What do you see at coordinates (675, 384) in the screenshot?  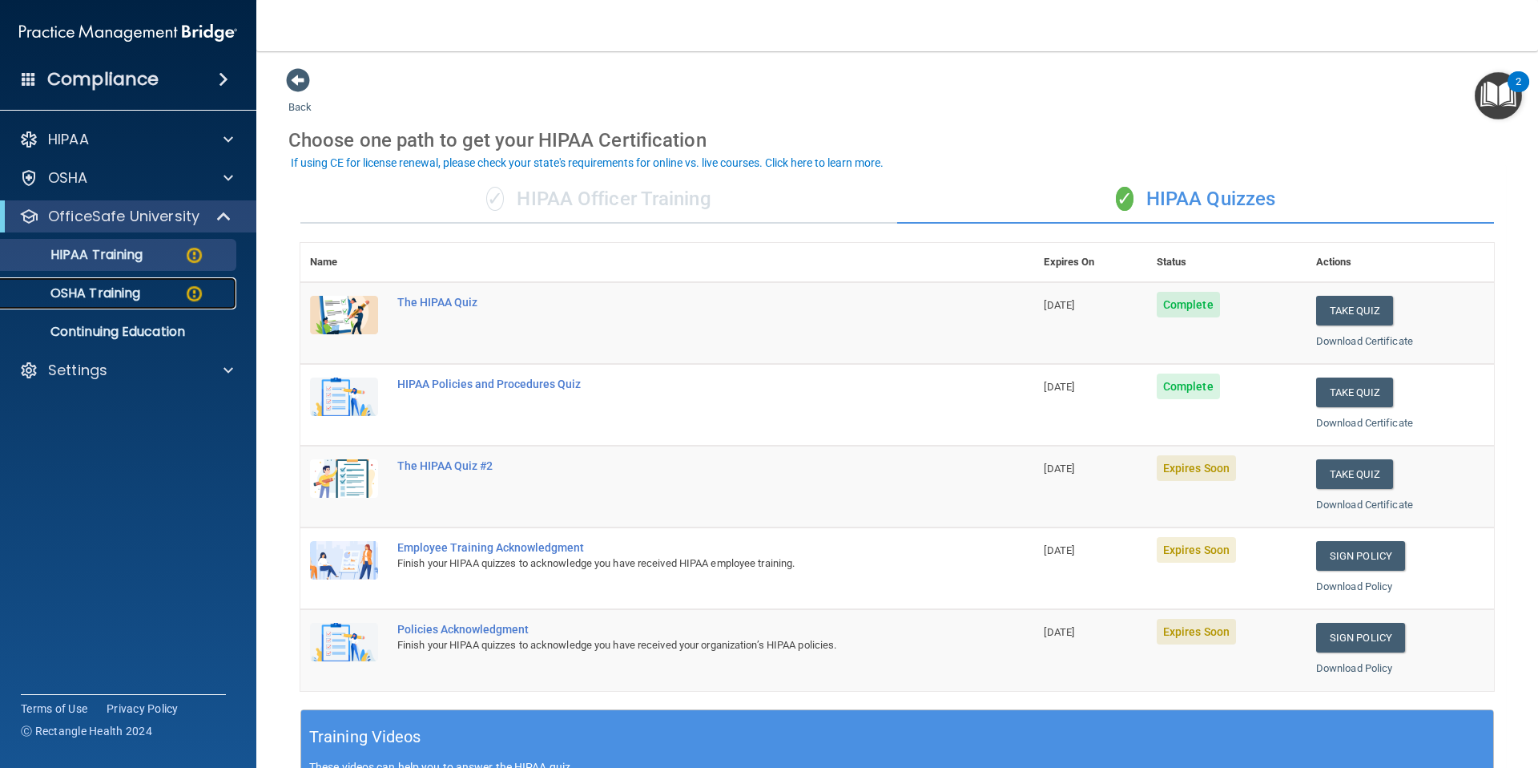 I see `div: HIPAA Policies and Procedures Quiz` at bounding box center [675, 384].